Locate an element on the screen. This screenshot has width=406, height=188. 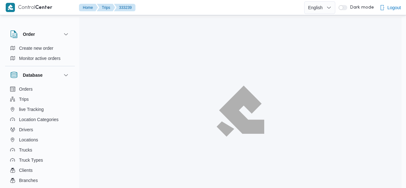
h3: Database is located at coordinates (33, 75).